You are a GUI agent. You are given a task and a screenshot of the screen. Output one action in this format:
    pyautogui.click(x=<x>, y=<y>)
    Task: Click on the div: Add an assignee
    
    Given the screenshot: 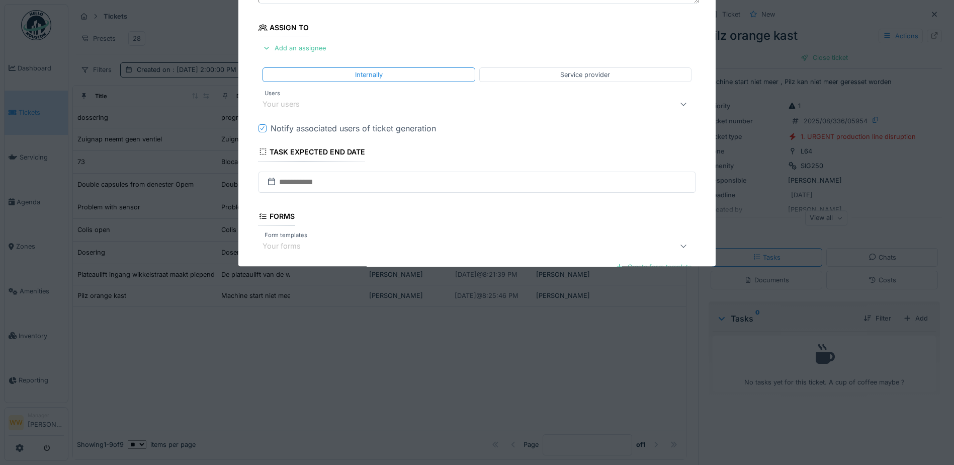 What is the action you would take?
    pyautogui.click(x=294, y=48)
    